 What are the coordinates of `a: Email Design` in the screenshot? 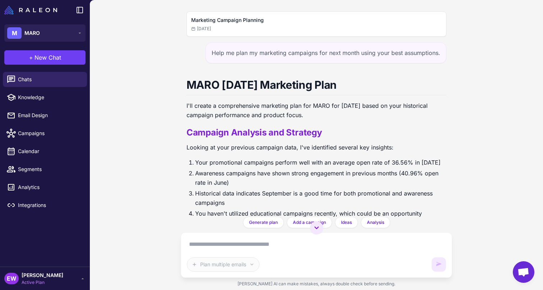 It's located at (45, 115).